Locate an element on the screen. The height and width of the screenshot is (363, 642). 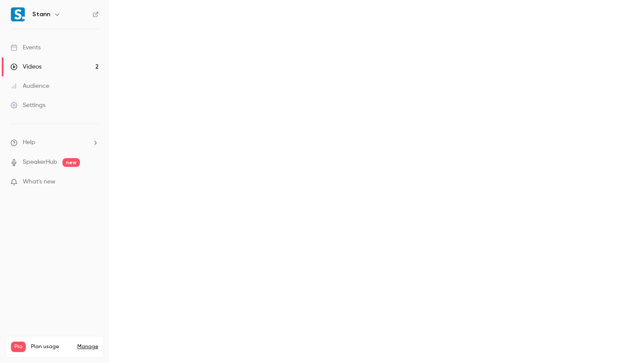
h6: Stann is located at coordinates (41, 14).